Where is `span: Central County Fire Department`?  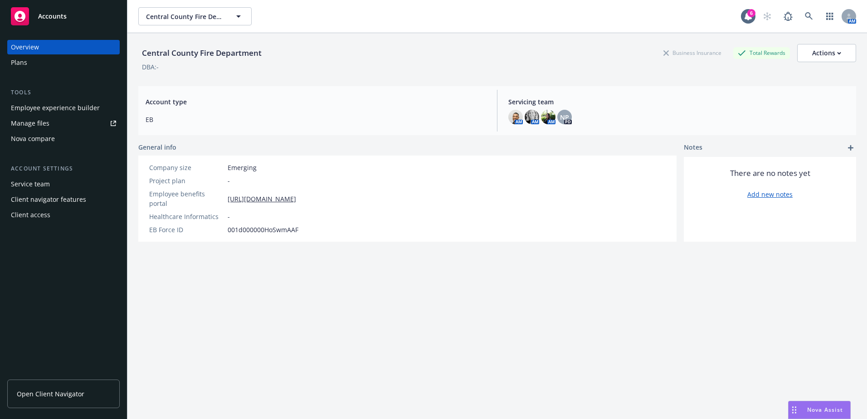
span: Central County Fire Department is located at coordinates (185, 16).